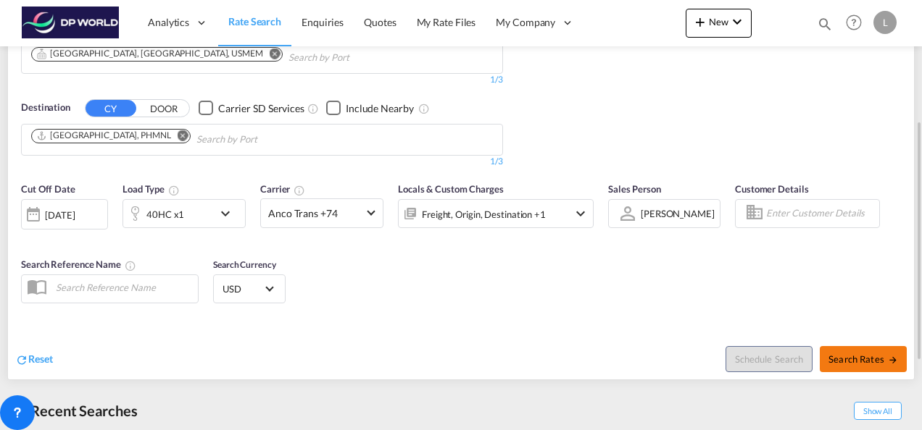 The image size is (922, 430). I want to click on span: Carrier, so click(283, 189).